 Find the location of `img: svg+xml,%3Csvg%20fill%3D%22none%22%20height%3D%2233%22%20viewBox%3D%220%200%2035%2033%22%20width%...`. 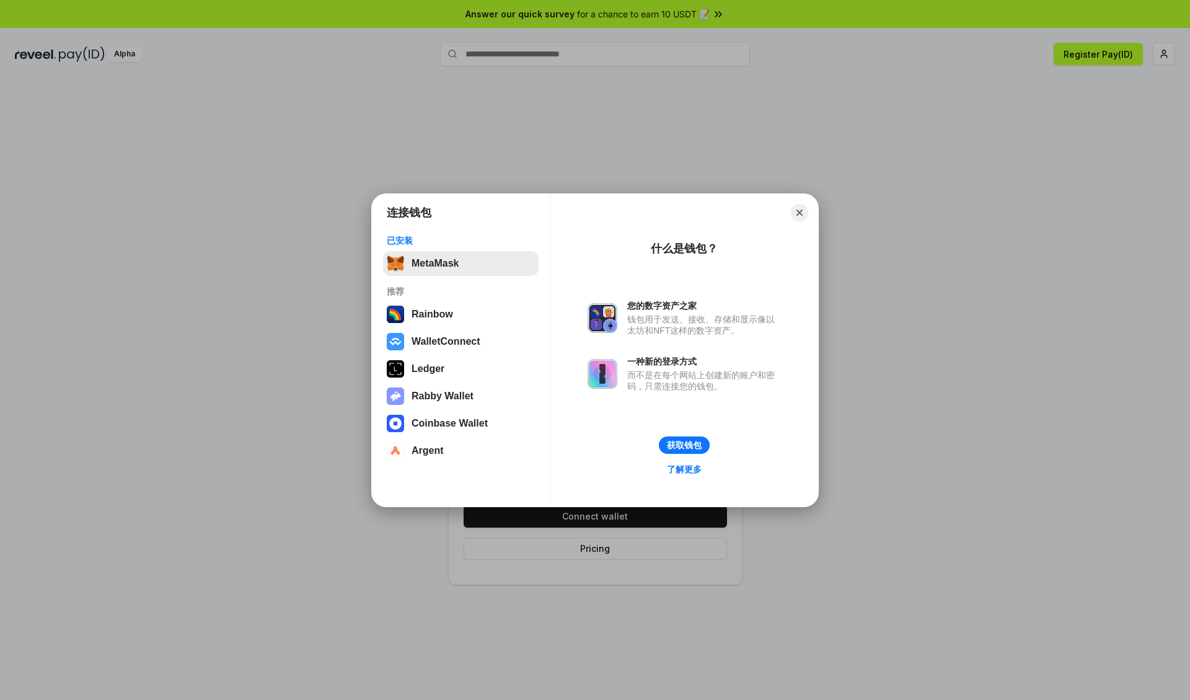

img: svg+xml,%3Csvg%20fill%3D%22none%22%20height%3D%2233%22%20viewBox%3D%220%200%2035%2033%22%20width%... is located at coordinates (396, 263).